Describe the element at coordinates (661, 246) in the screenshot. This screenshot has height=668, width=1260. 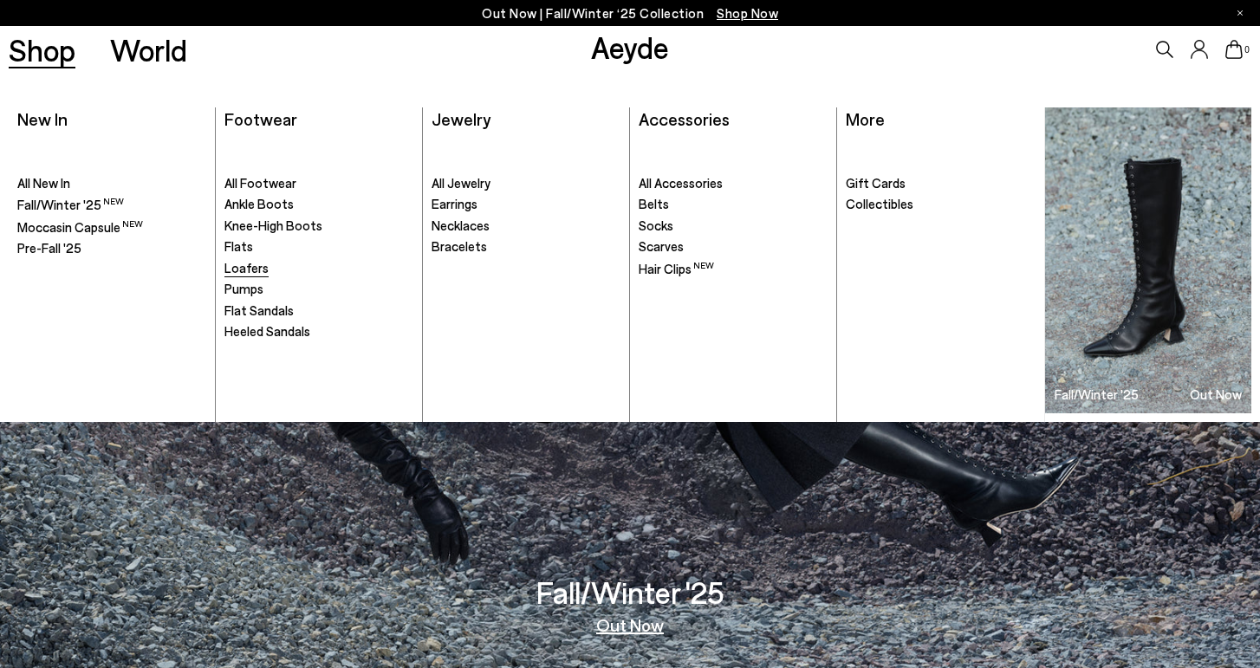
I see `span: Scarves` at that location.